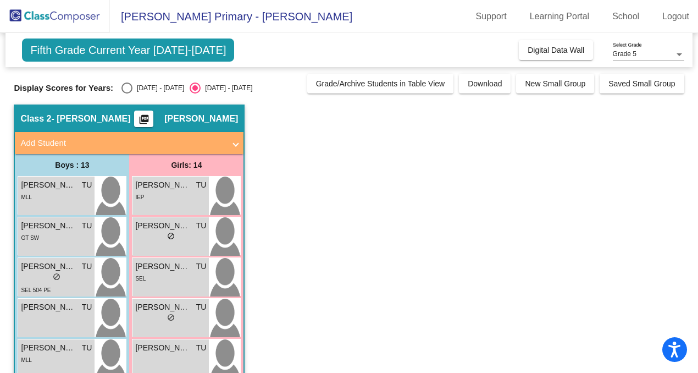 Image resolution: width=698 pixels, height=373 pixels. I want to click on span: Grade/Archive Students in Table View, so click(380, 84).